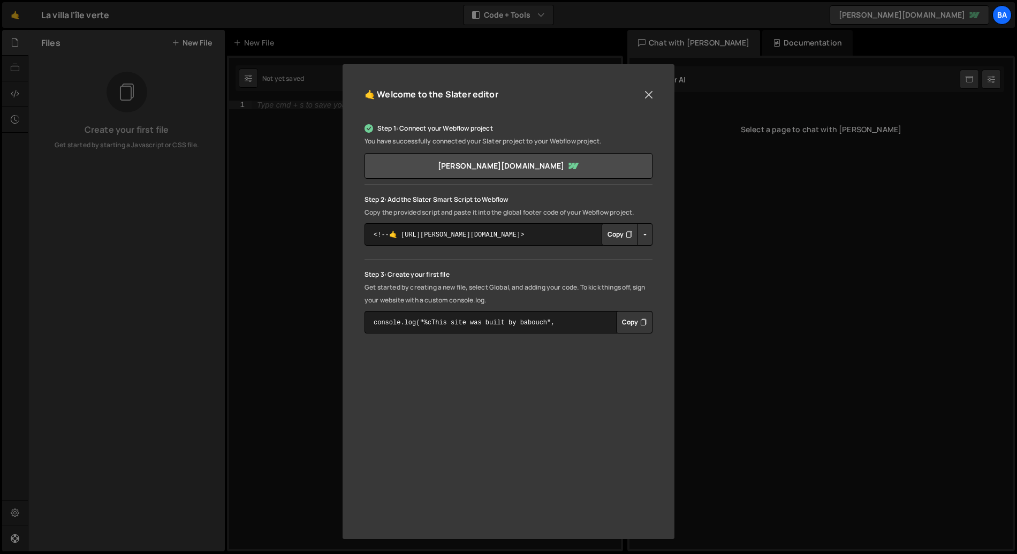  I want to click on p: Step 1: Connect your Webflow project, so click(509, 129).